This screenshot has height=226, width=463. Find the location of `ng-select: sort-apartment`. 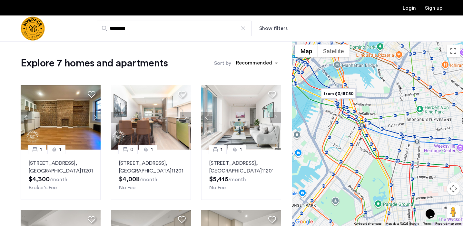

ng-select: sort-apartment is located at coordinates (257, 63).